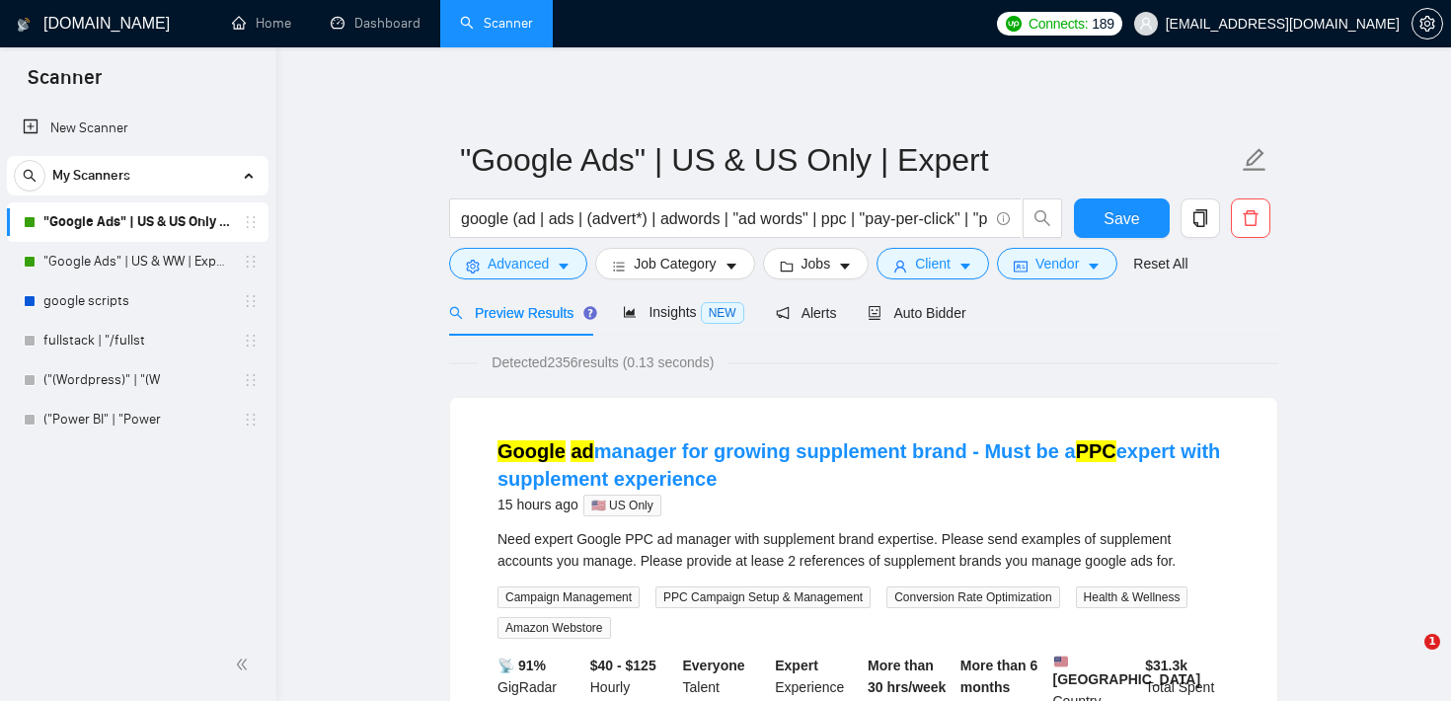  I want to click on mark: PPC, so click(1096, 451).